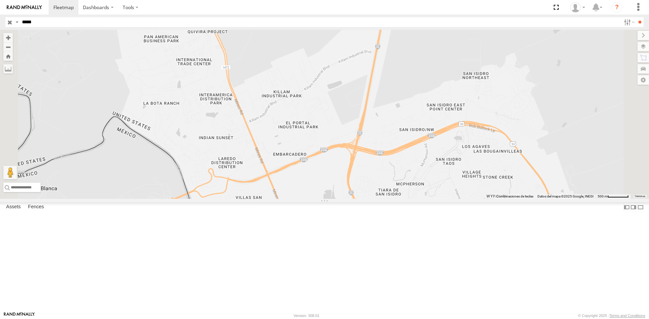 This screenshot has height=319, width=649. I want to click on div: © Copyright 2025 -, so click(611, 316).